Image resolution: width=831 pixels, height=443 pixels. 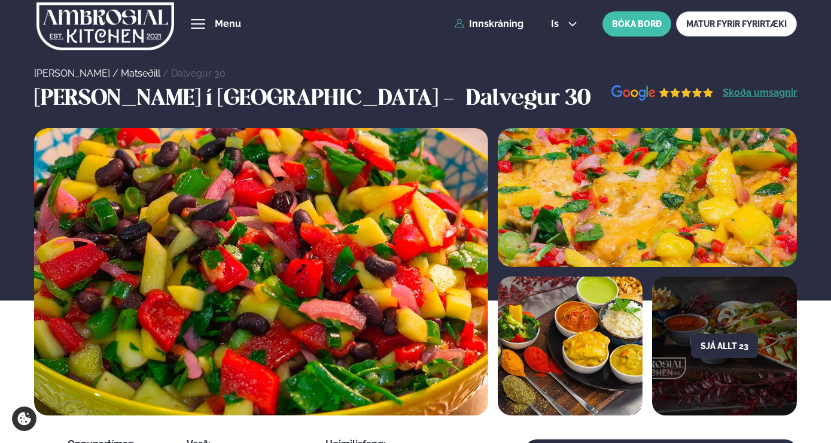 I want to click on button: is, so click(x=564, y=24).